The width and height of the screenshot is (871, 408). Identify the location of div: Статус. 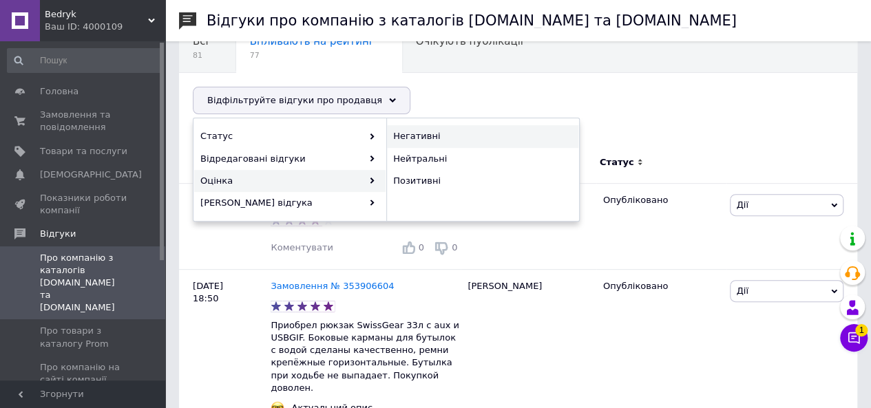
(290, 136).